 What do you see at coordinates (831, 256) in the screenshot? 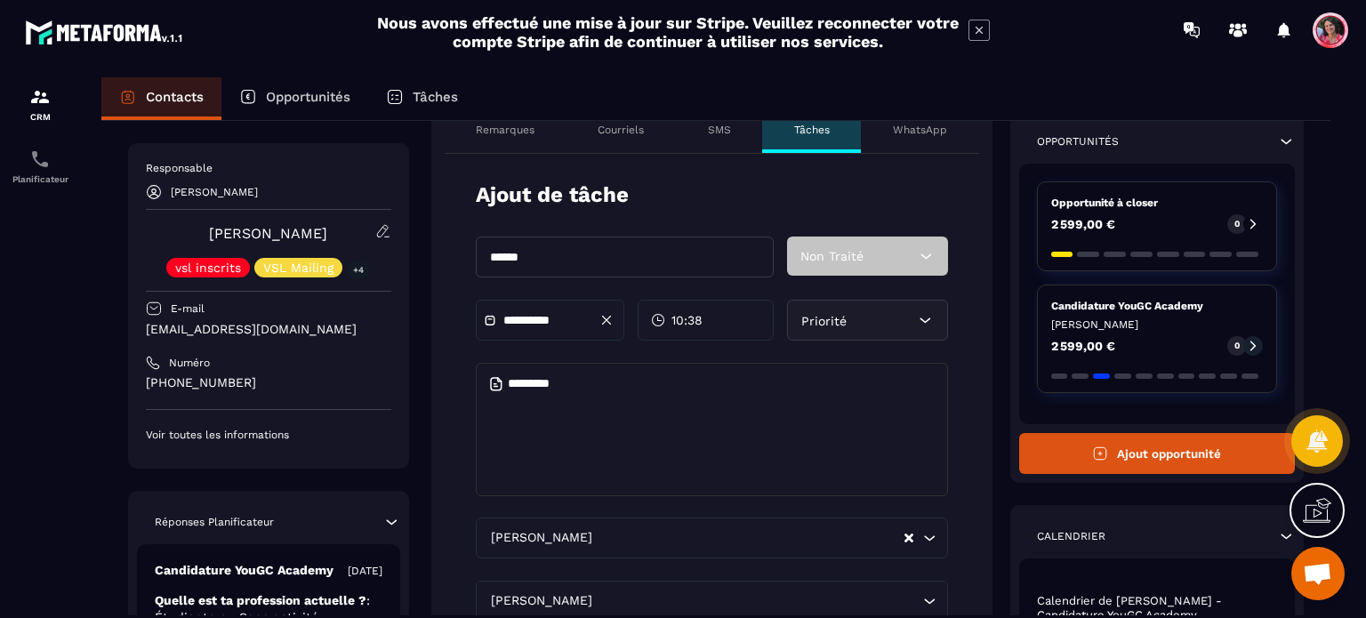
I see `span: Non Traité` at bounding box center [831, 256].